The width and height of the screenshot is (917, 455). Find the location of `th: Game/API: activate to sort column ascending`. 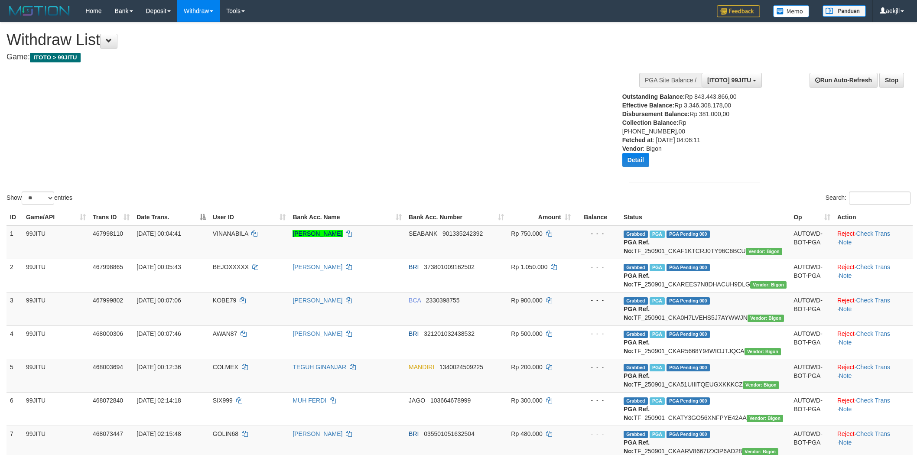

th: Game/API: activate to sort column ascending is located at coordinates (56, 217).